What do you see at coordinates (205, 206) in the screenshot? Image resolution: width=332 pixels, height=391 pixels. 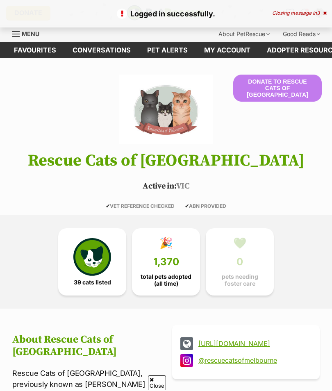 I see `span: ABN PROVIDED` at bounding box center [205, 206].